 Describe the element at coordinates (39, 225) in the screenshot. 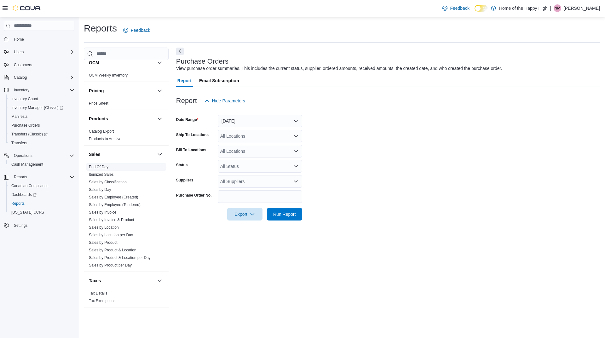

I see `button: Settings` at that location.